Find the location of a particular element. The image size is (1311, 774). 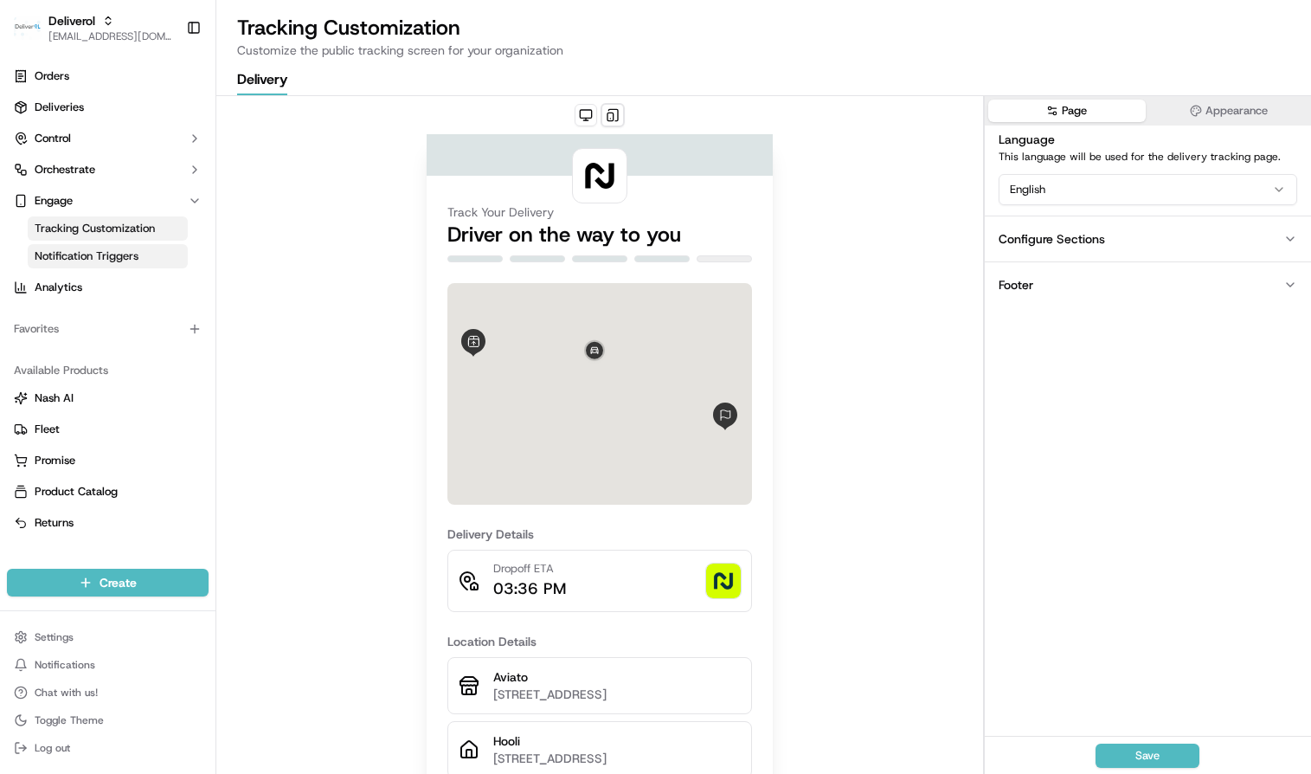

div: Favorites is located at coordinates (107, 329).